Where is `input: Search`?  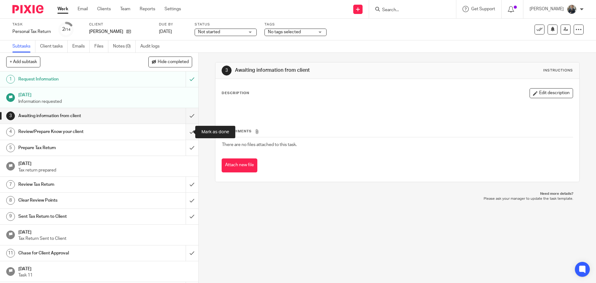
input: Search is located at coordinates (409, 10).